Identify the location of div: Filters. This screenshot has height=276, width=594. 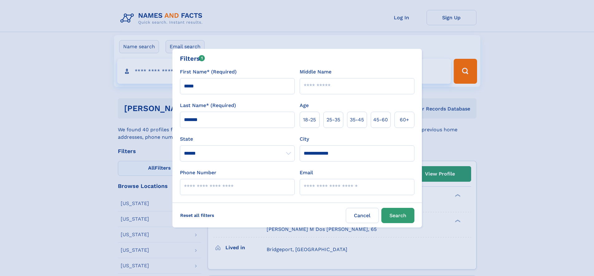
(192, 59).